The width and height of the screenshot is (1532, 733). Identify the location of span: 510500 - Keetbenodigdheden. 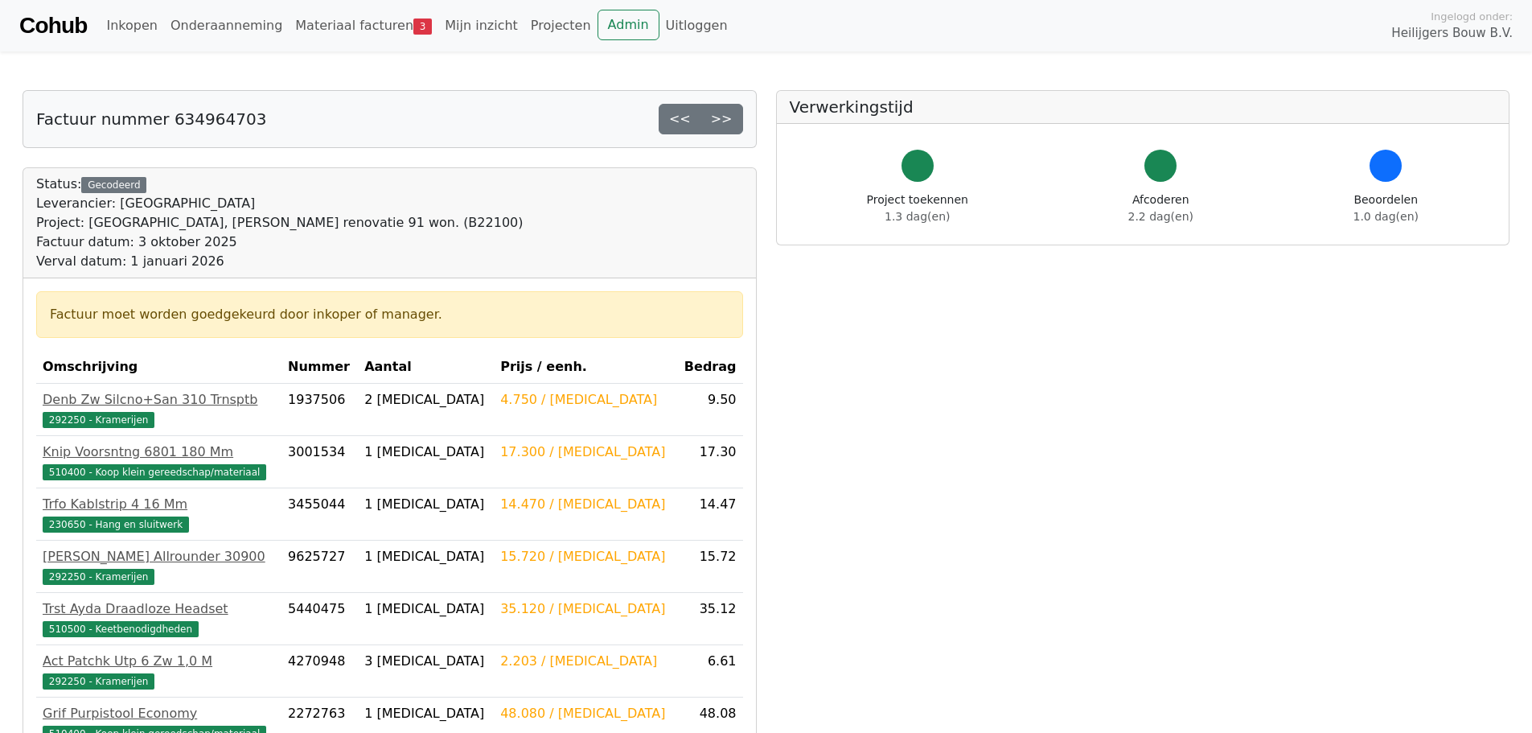
(121, 629).